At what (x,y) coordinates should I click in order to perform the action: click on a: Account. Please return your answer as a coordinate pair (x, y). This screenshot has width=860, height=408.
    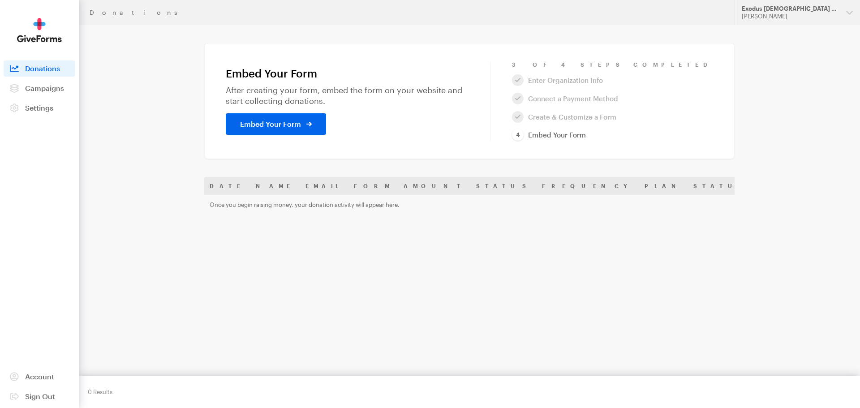
    Looking at the image, I should click on (39, 377).